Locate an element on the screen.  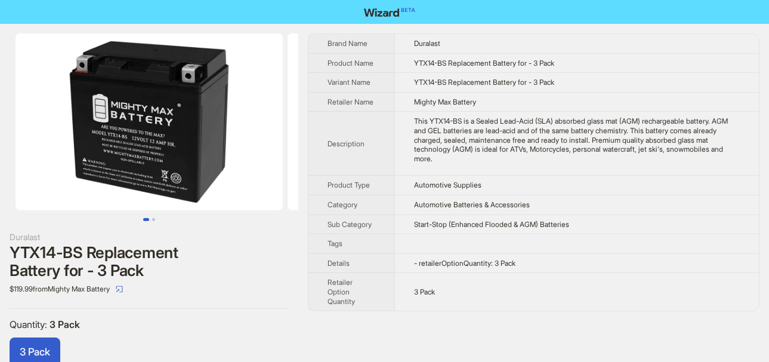
div: Duralast is located at coordinates (149, 237).